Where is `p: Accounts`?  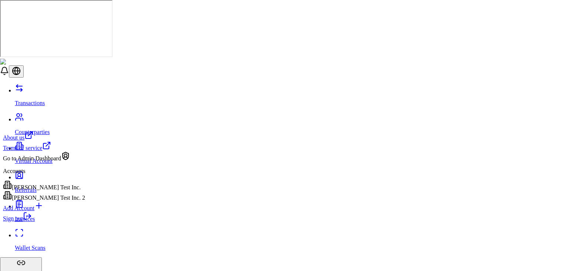
p: Accounts is located at coordinates (44, 171).